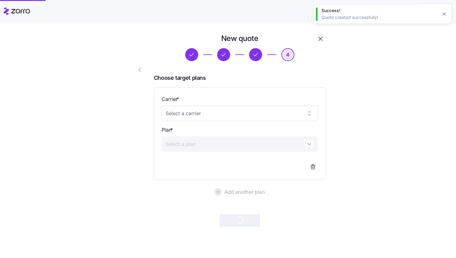 The width and height of the screenshot is (456, 258). I want to click on span: Choose target plans, so click(240, 78).